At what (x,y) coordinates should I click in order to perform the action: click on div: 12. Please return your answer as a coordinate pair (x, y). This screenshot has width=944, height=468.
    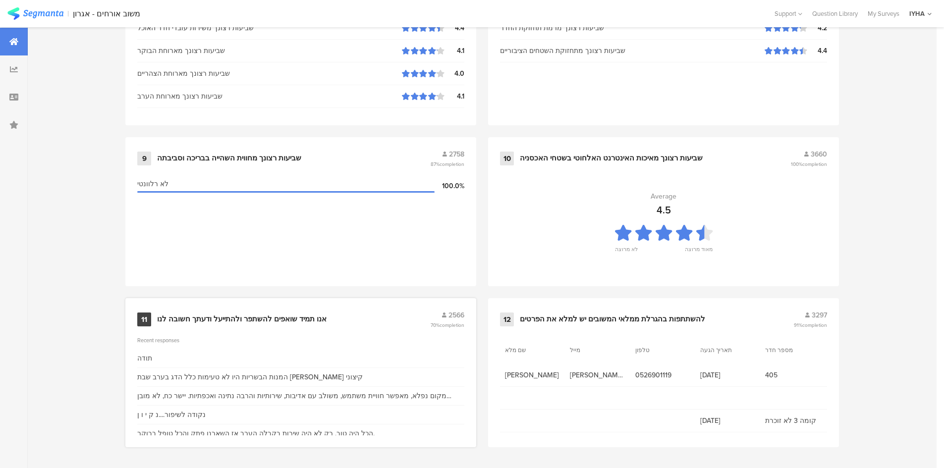
    Looking at the image, I should click on (507, 319).